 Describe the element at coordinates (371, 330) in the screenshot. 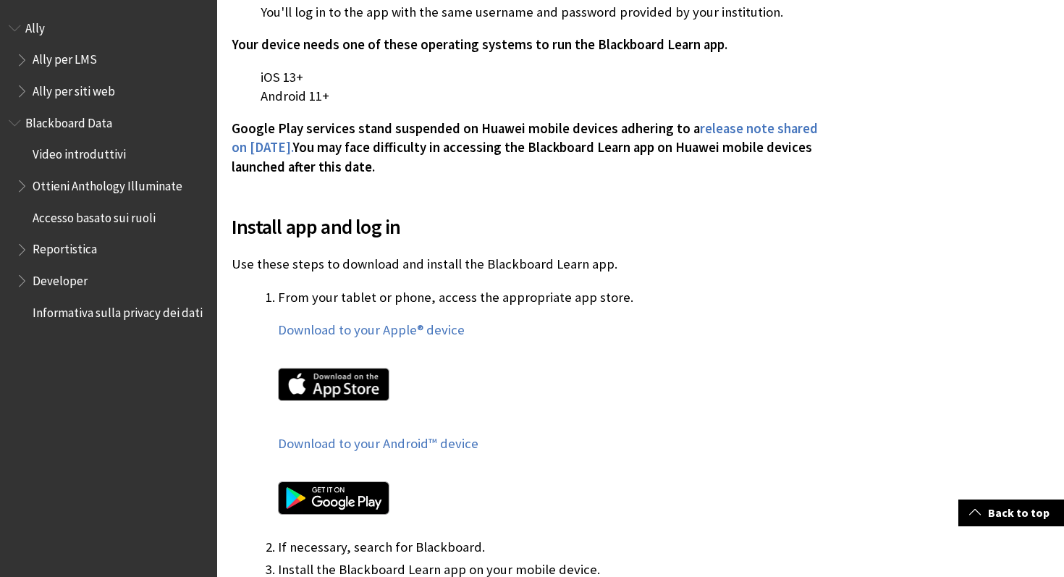

I see `a: Download to your Apple® device` at that location.